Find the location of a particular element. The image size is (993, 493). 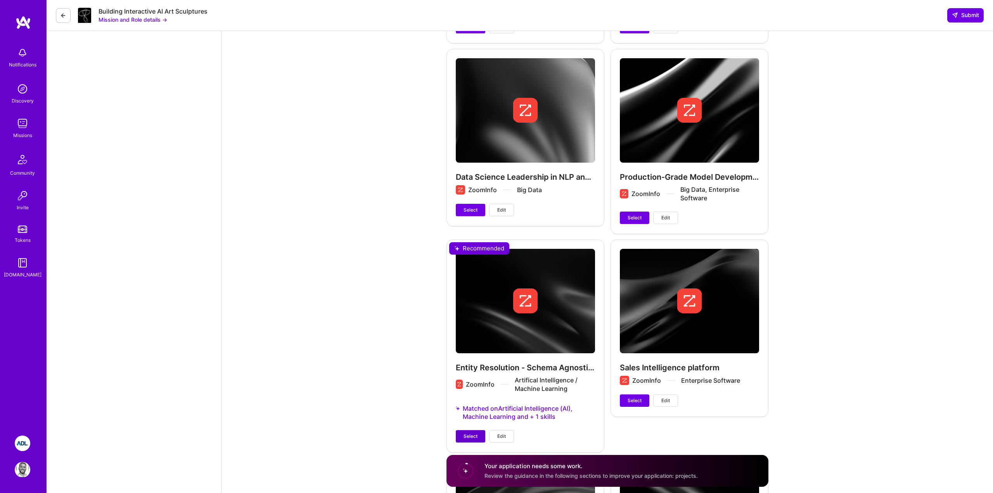

img: ADL: Technology Modernization Sprint 1 is located at coordinates (22, 443).